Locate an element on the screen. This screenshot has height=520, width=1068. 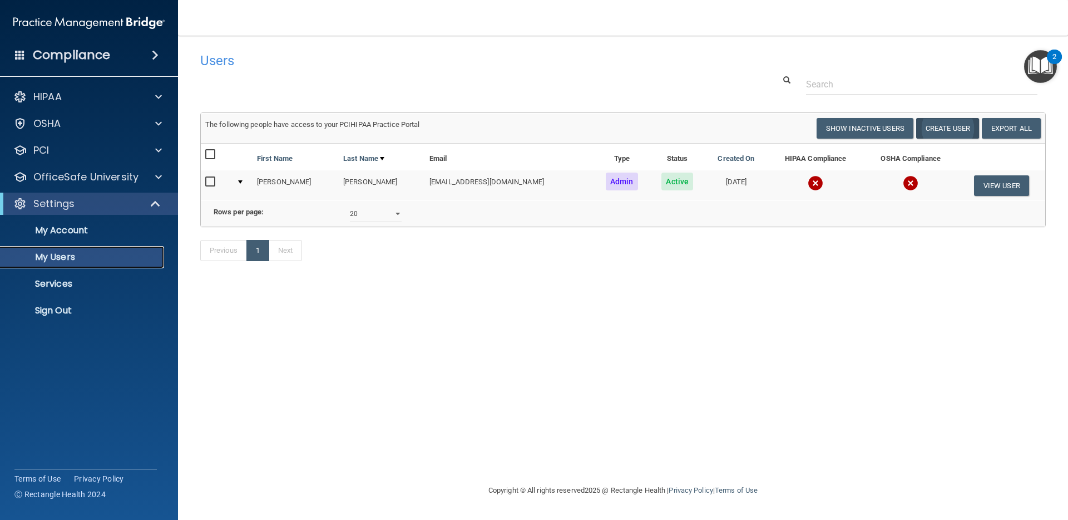
a: Previous is located at coordinates (224, 250).